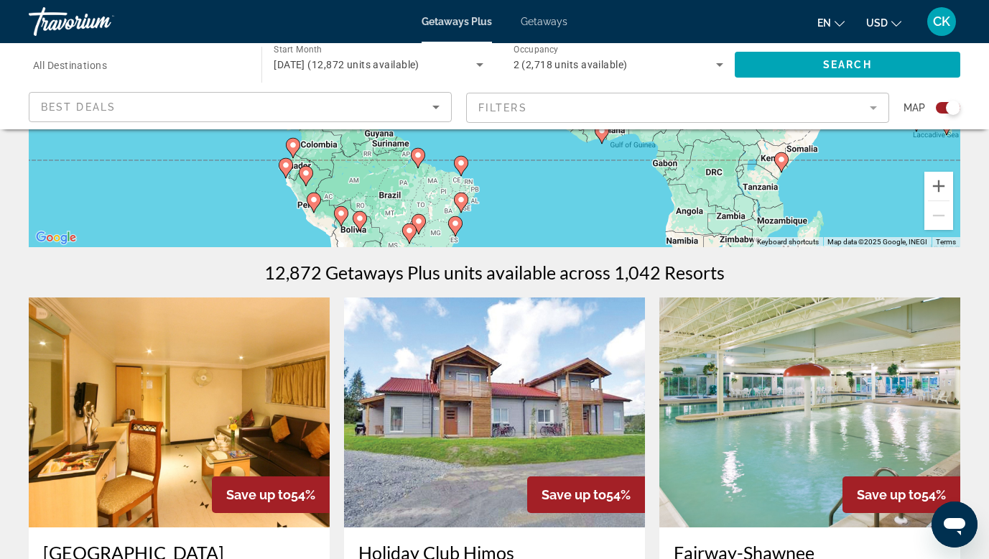 The image size is (989, 559). Describe the element at coordinates (544, 22) in the screenshot. I see `span: Getaways` at that location.